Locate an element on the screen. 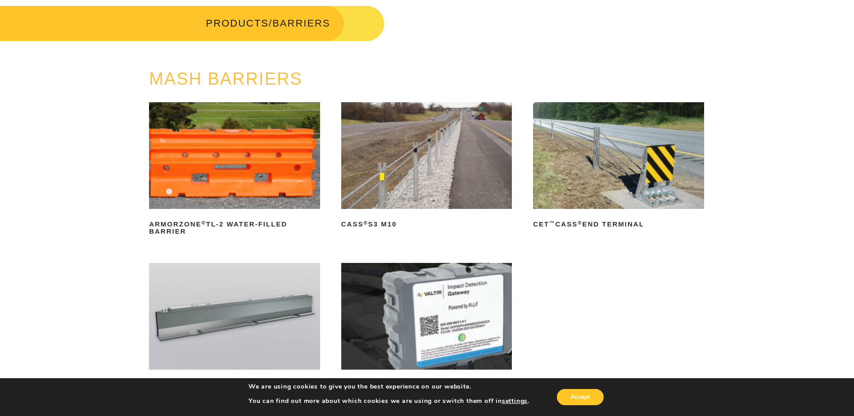 The image size is (854, 416). h2: ArmorZone TL-2 Water-Filled Barrier is located at coordinates (235, 228).